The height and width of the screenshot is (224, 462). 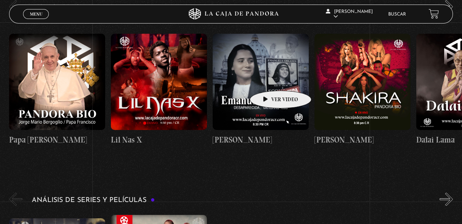 I want to click on button: Previous, so click(x=16, y=199).